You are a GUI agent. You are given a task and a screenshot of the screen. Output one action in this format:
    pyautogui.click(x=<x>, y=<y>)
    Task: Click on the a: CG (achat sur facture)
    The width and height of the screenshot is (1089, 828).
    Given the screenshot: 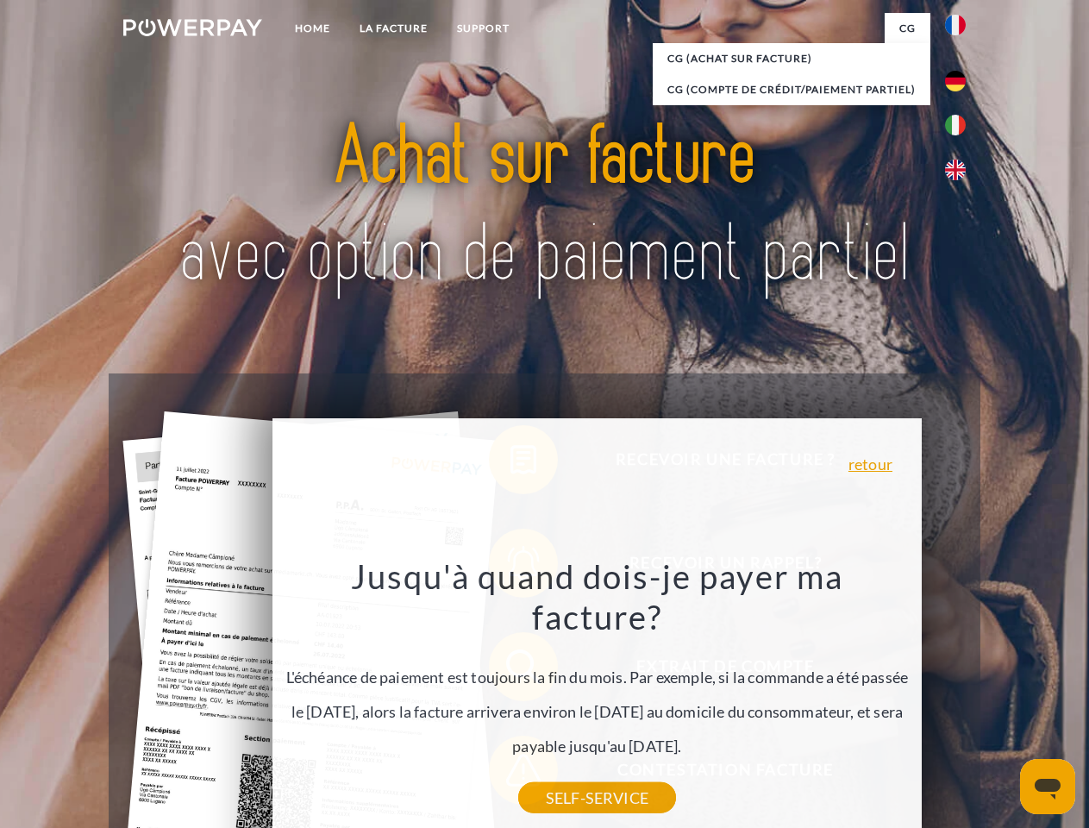 What is the action you would take?
    pyautogui.click(x=792, y=59)
    